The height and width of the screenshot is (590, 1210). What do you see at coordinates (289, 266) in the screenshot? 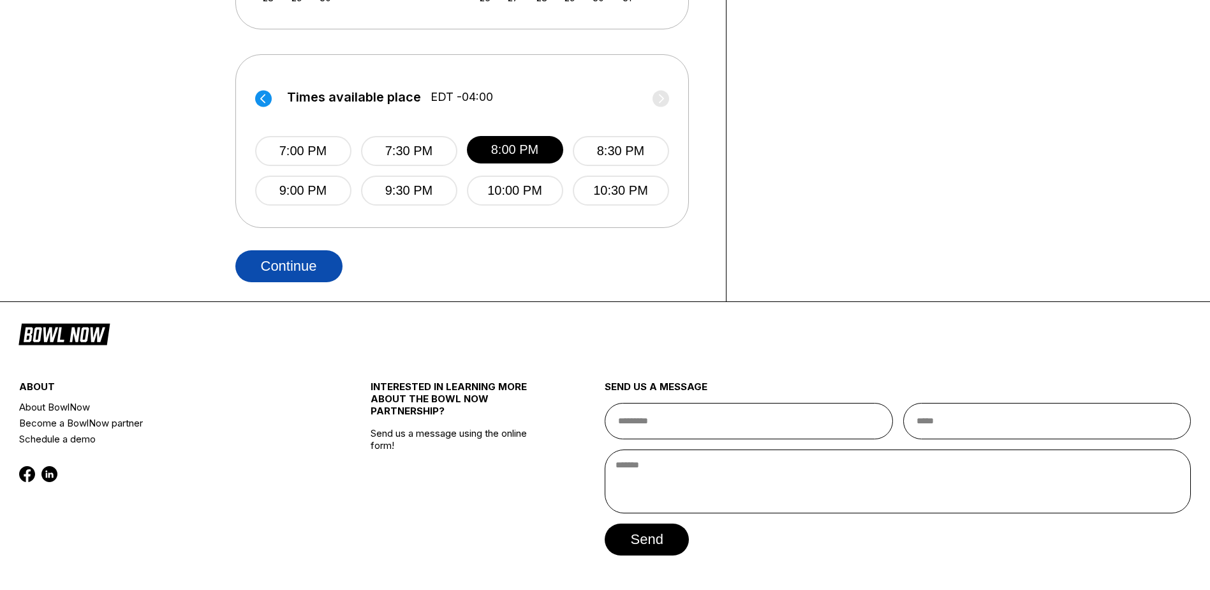
I see `button: Continue` at bounding box center [289, 266].